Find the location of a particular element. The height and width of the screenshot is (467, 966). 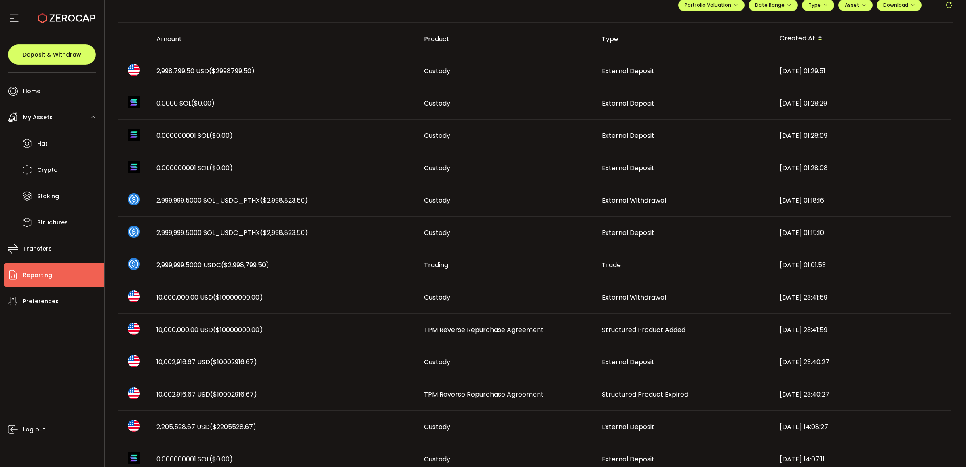

span: ($2998799.50) is located at coordinates (232, 71).